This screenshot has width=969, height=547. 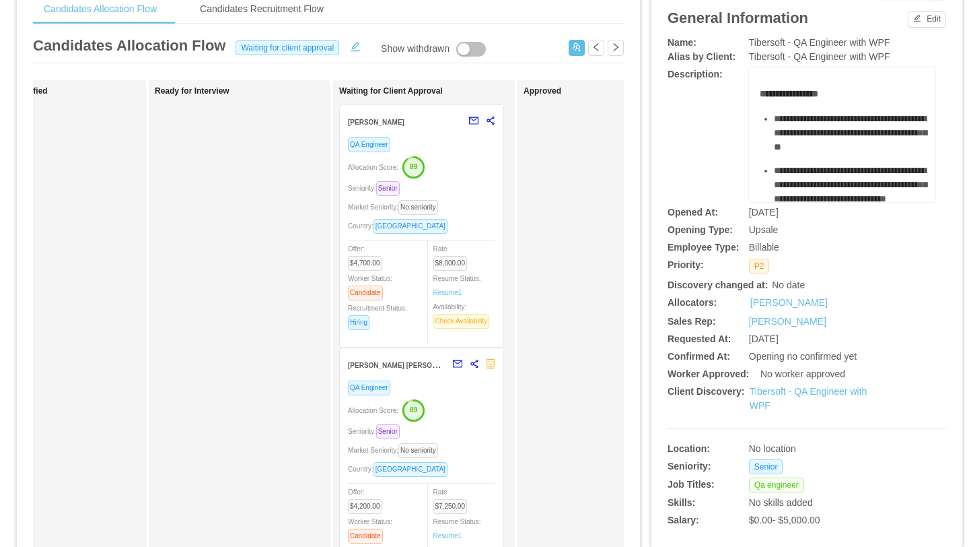 What do you see at coordinates (803, 356) in the screenshot?
I see `span: Opening no confirmed yet` at bounding box center [803, 356].